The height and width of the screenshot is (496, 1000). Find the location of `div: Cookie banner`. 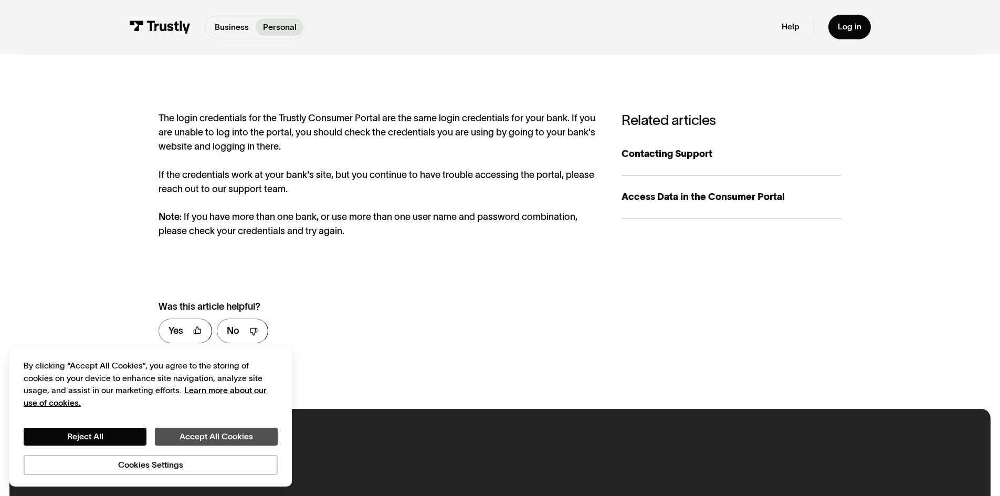

div: Cookie banner is located at coordinates (151, 417).